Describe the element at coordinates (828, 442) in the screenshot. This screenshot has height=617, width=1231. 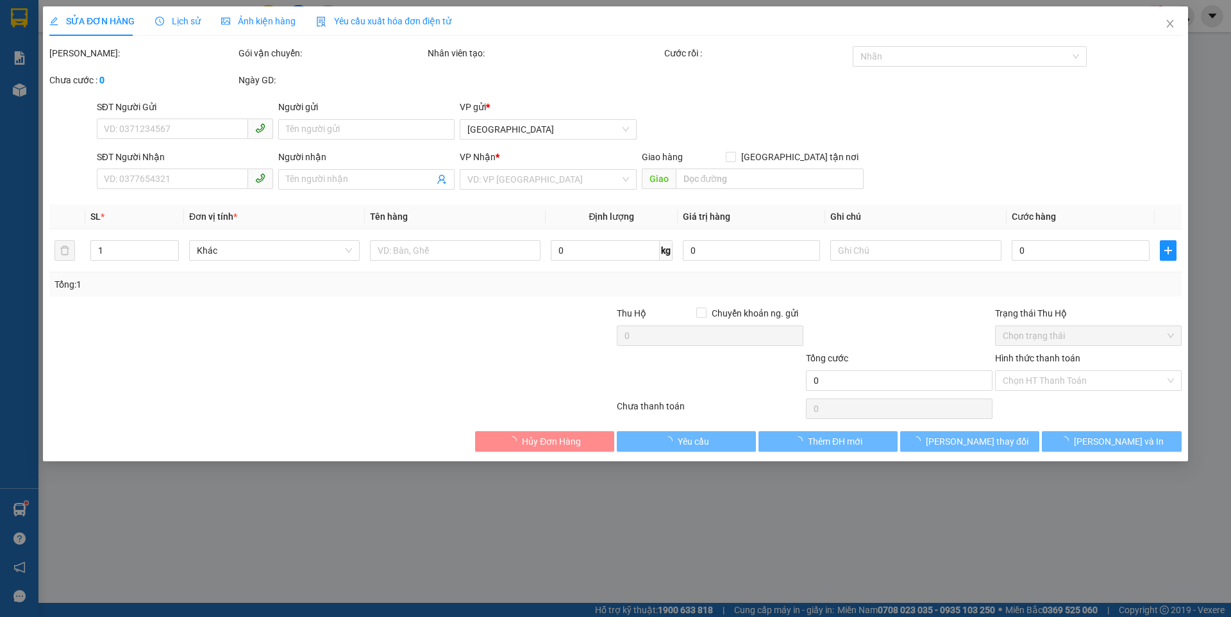
I see `button: Thêm ĐH mới` at that location.